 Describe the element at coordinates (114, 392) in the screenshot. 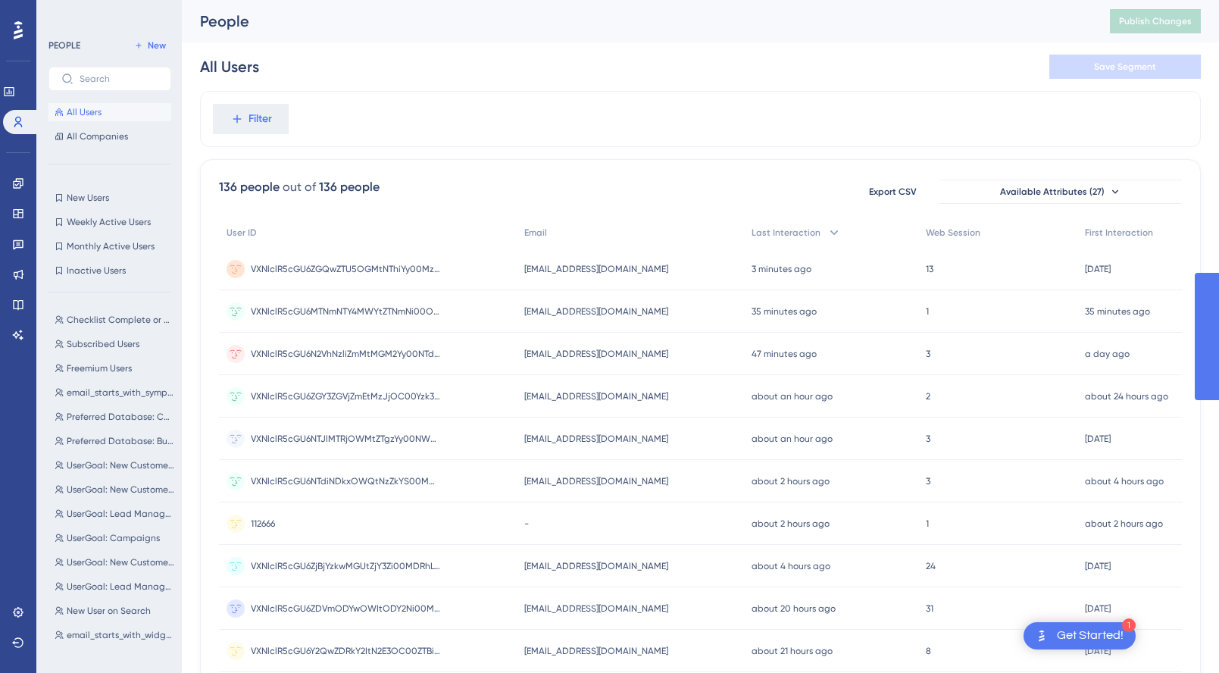

I see `button: email_starts_with_symphony` at that location.